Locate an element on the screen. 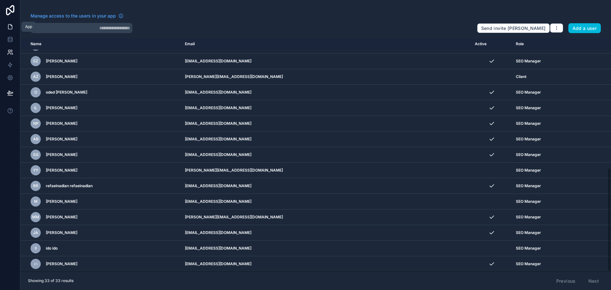  span: il is located at coordinates (36, 108).